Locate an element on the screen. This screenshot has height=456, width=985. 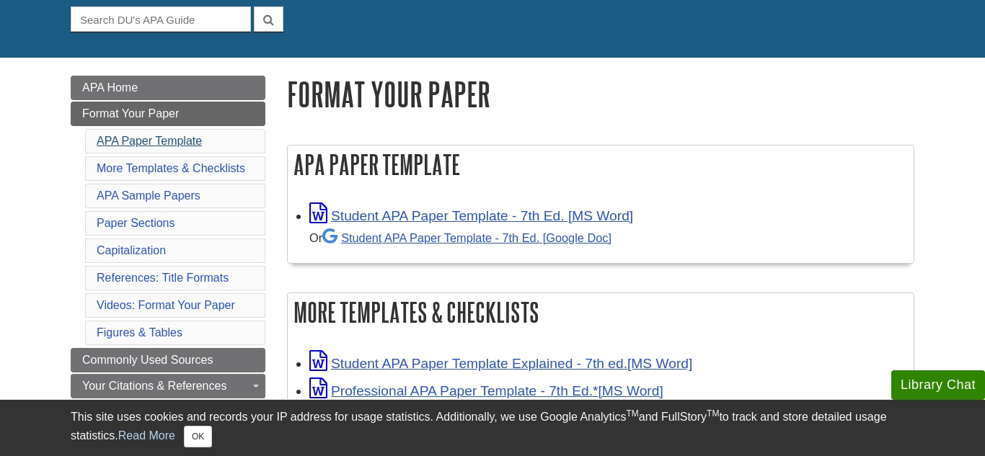
a: Read More is located at coordinates (146, 435).